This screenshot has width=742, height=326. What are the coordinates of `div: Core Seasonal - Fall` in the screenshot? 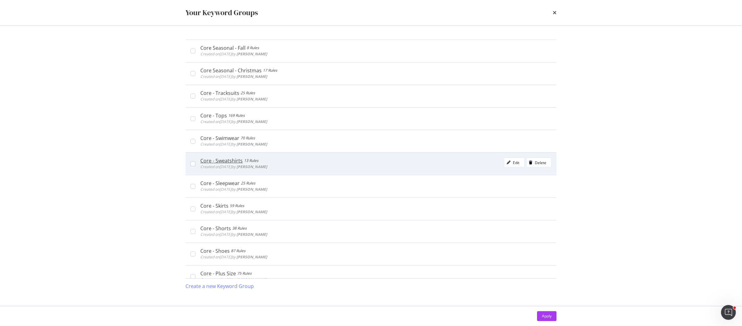 It's located at (223, 48).